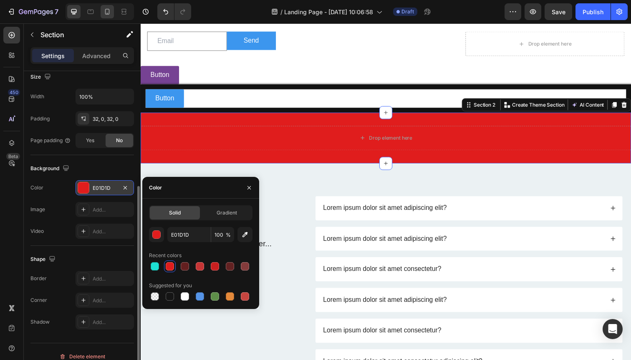  What do you see at coordinates (25, 76) in the screenshot?
I see `button: Button` at bounding box center [25, 76].